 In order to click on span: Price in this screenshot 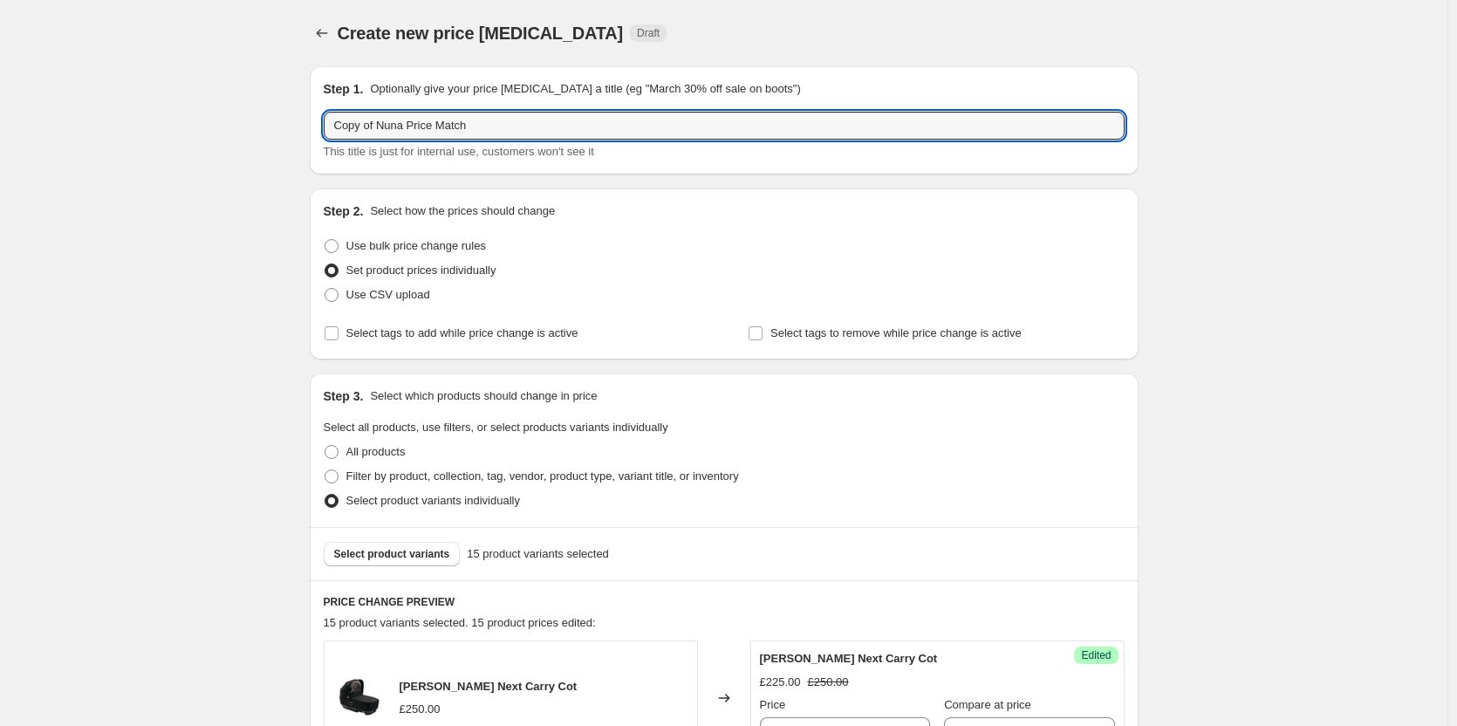, I will do `click(773, 704)`.